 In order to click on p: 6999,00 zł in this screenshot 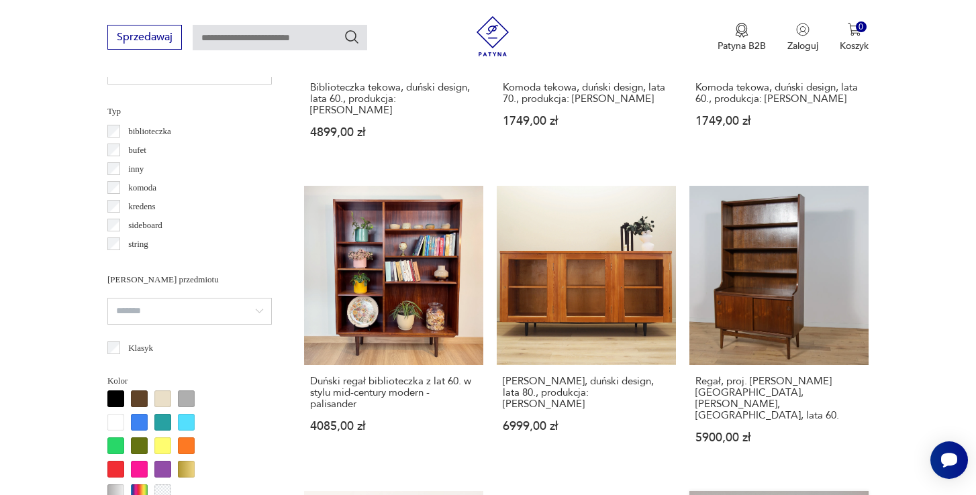, I will do `click(586, 426)`.